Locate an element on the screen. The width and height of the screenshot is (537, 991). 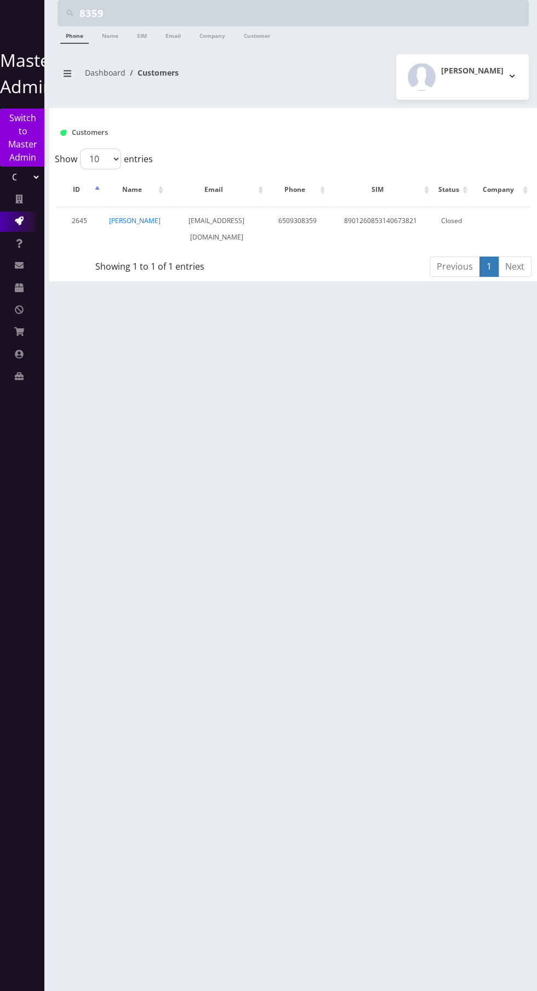
a: 1 is located at coordinates (489, 266).